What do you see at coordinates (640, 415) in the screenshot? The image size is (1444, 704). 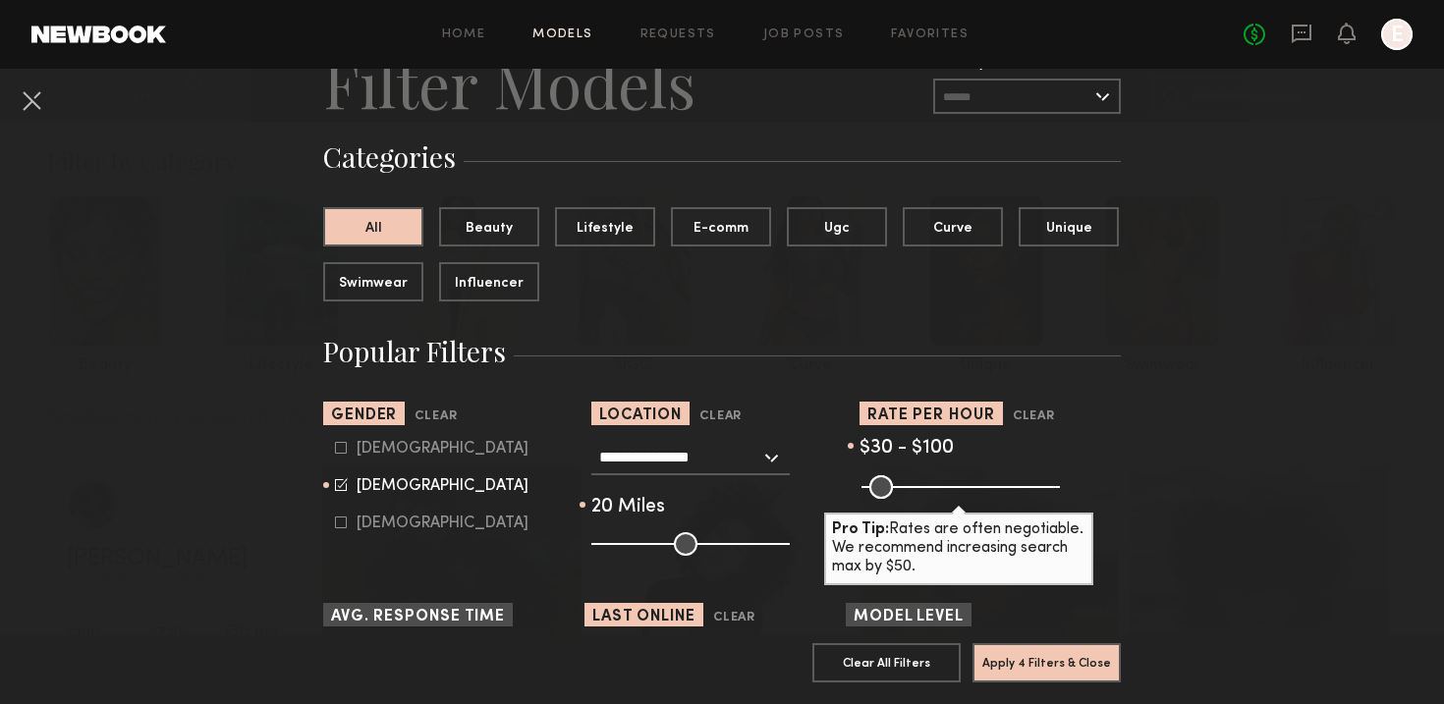 I see `span: Location` at bounding box center [640, 415].